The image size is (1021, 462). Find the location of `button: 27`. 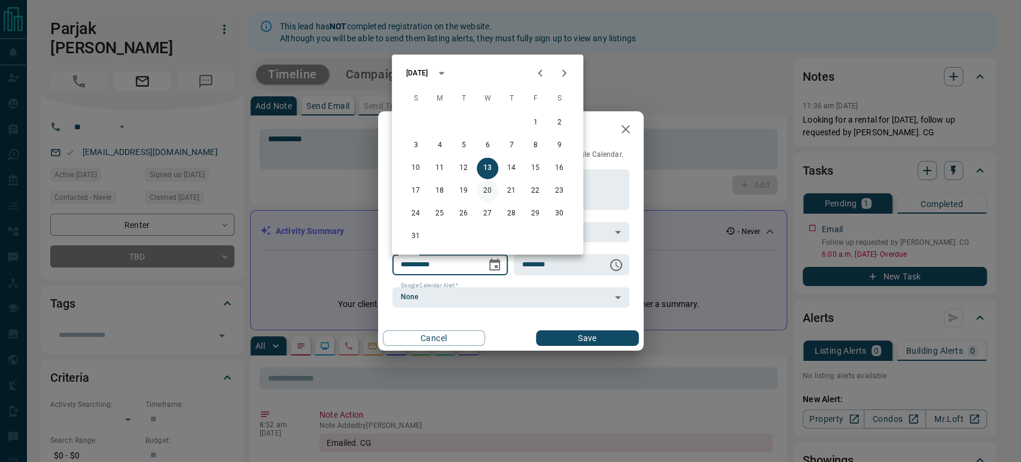

button: 27 is located at coordinates (487, 213).